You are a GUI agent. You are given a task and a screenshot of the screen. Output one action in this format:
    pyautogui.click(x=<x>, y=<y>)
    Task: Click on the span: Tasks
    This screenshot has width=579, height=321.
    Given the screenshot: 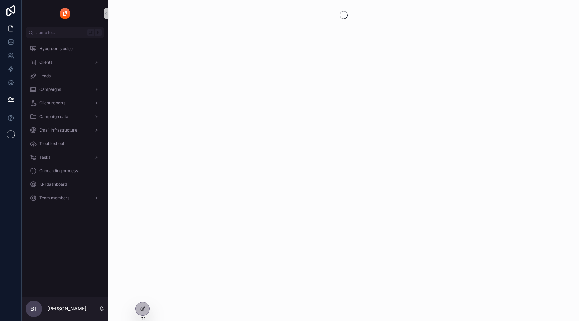 What is the action you would take?
    pyautogui.click(x=45, y=157)
    